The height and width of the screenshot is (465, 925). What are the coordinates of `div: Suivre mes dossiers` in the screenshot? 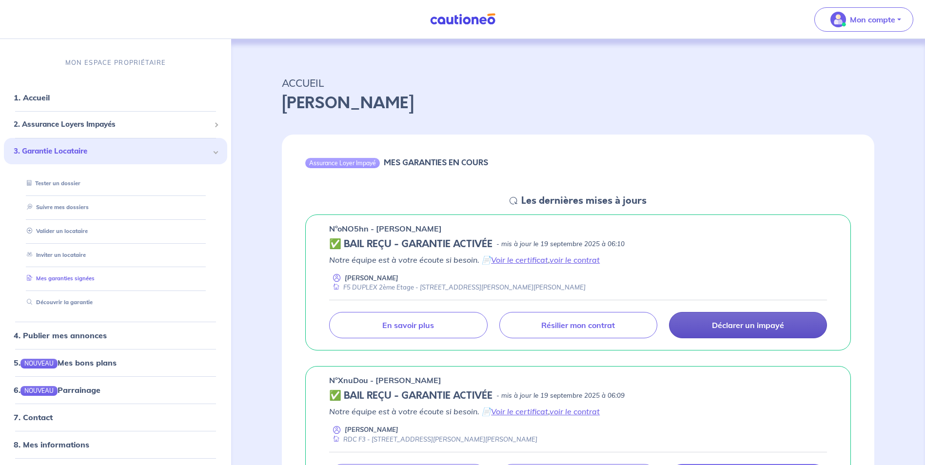 It's located at (116, 207).